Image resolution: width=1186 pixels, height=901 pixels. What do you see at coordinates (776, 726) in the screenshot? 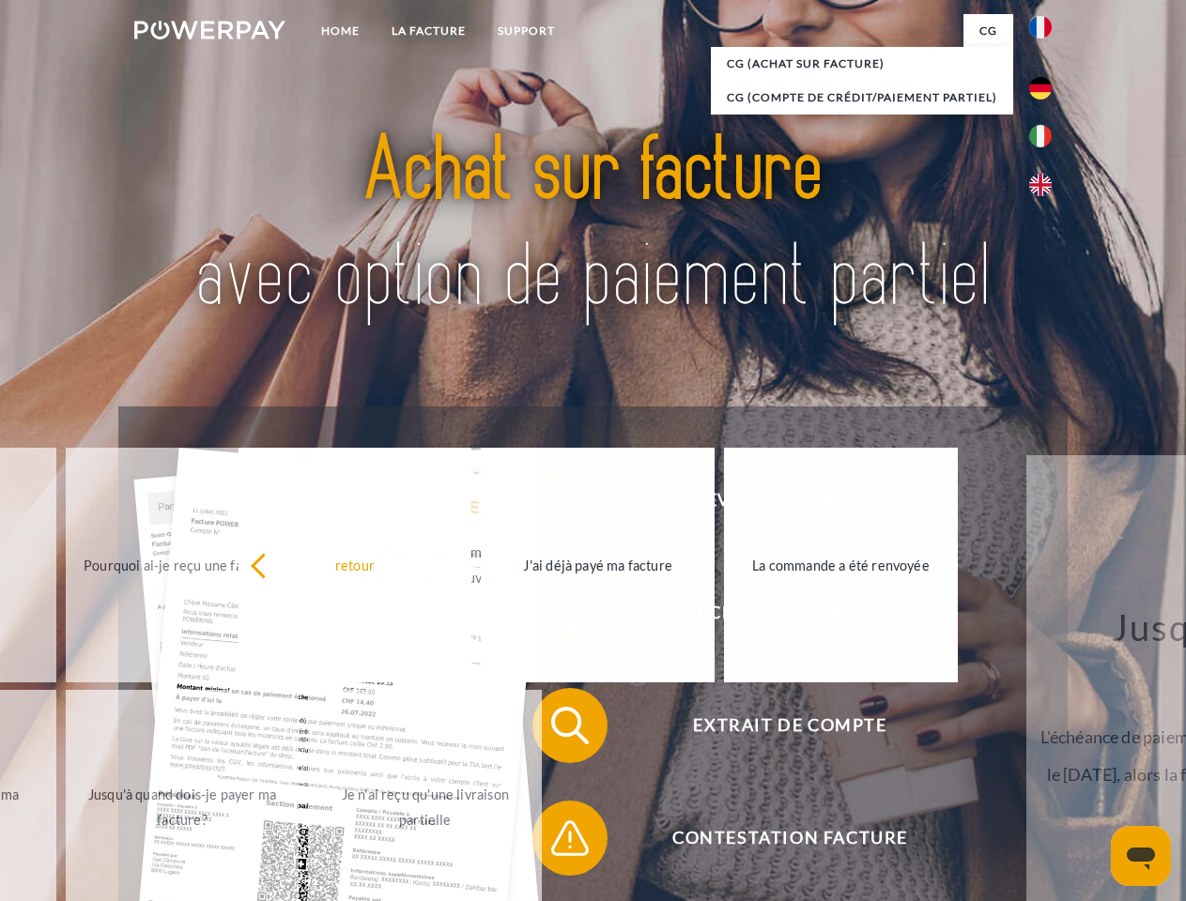
I see `a: Extrait de compte` at bounding box center [776, 726].